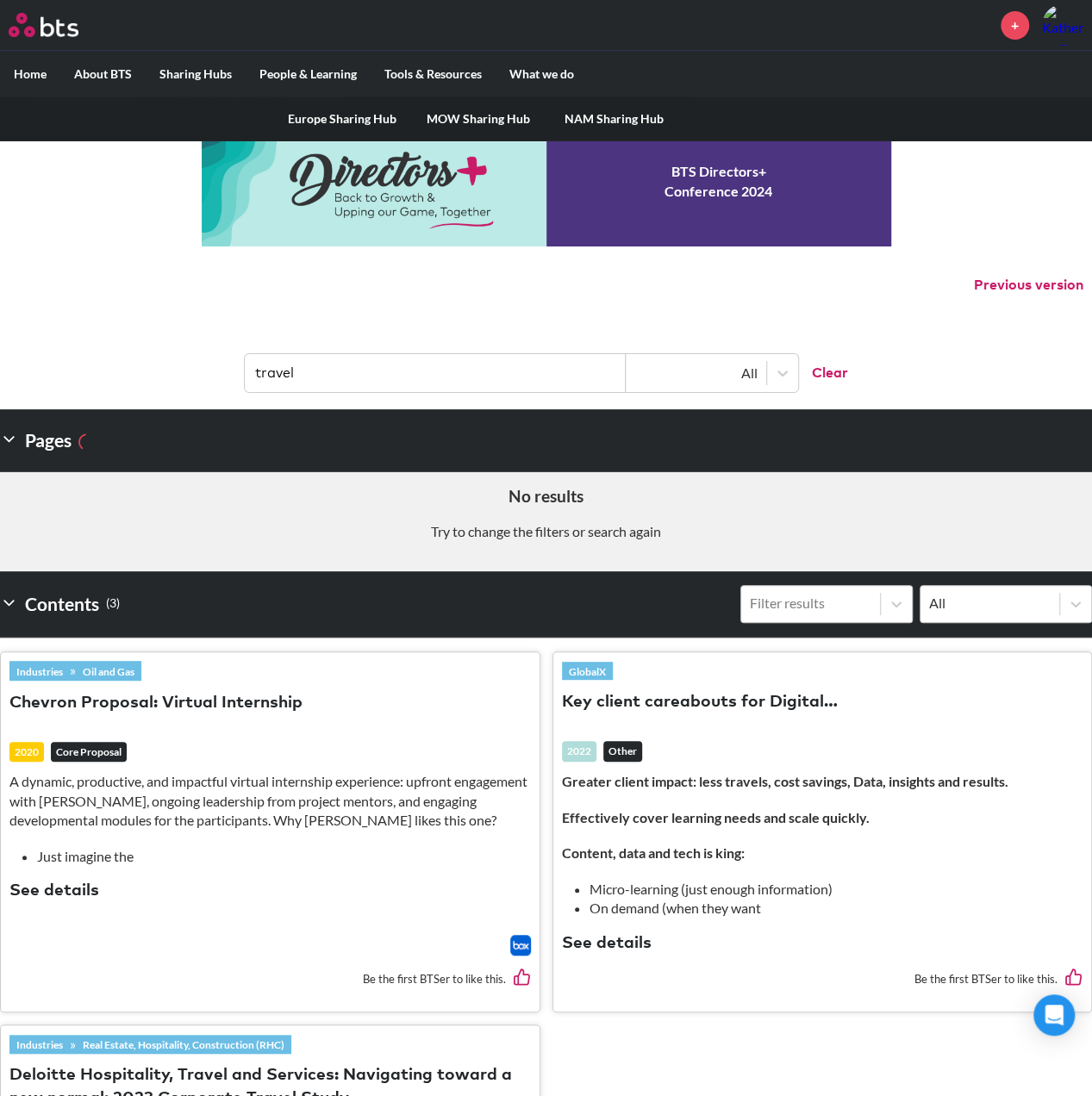  What do you see at coordinates (156, 703) in the screenshot?
I see `button: Chevron Proposal: Virtual Internship` at bounding box center [156, 703].